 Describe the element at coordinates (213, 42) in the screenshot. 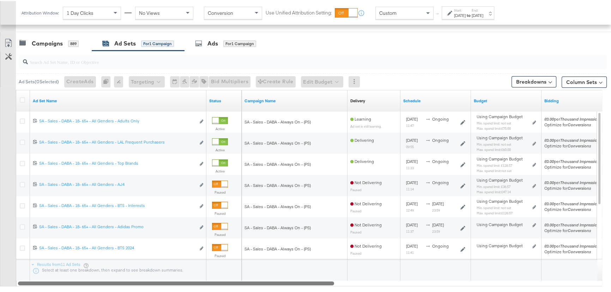

I see `div: Ads` at that location.